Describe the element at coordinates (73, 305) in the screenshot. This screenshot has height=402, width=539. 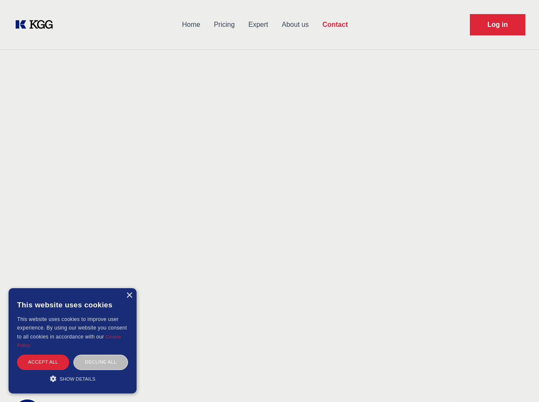
I see `div: This website uses cookies` at that location.